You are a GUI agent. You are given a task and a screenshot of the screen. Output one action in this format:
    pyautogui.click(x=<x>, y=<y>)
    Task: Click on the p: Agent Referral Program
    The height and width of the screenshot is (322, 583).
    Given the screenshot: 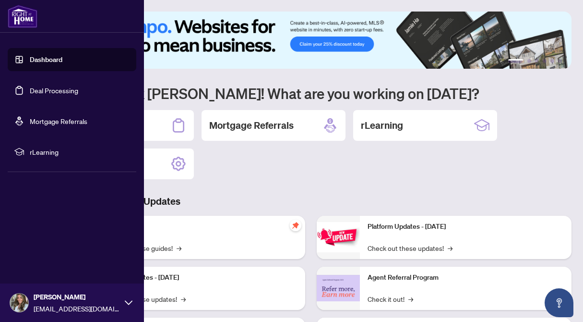 What is the action you would take?
    pyautogui.click(x=466, y=278)
    